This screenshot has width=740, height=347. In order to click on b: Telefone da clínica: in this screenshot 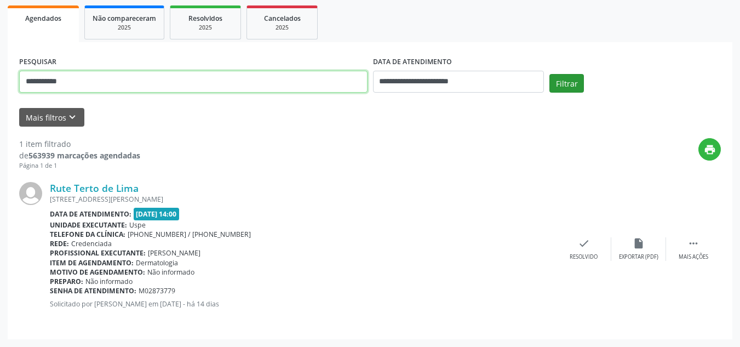, I will do `click(88, 234)`.